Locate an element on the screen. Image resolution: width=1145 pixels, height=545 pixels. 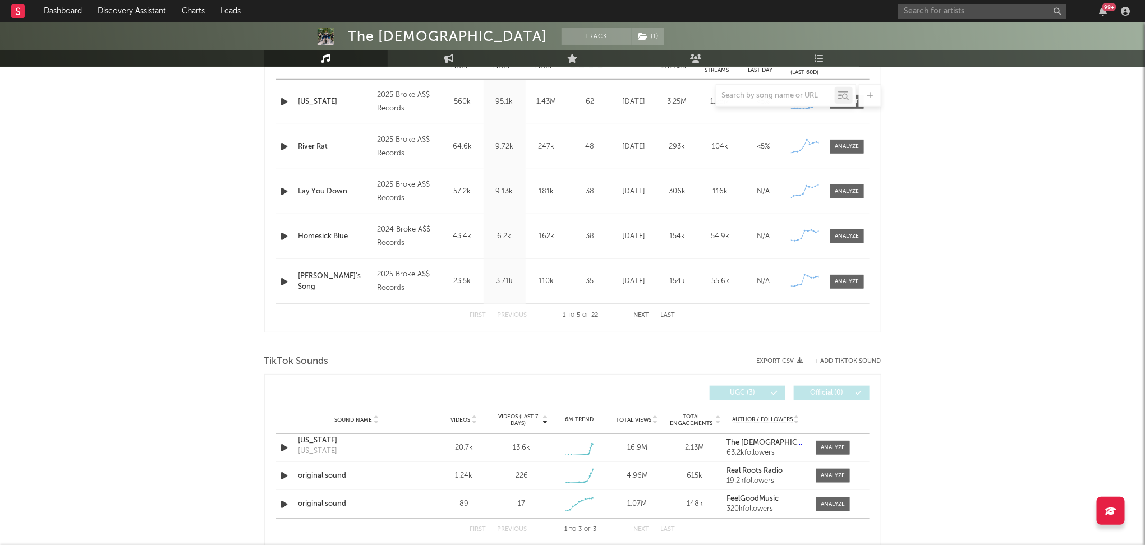
div: 16.9M is located at coordinates (637, 448).